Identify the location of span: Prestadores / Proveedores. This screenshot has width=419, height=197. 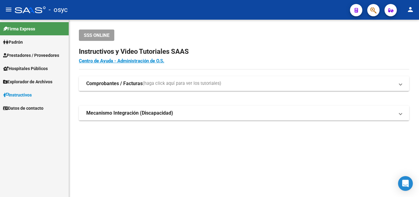
(31, 55).